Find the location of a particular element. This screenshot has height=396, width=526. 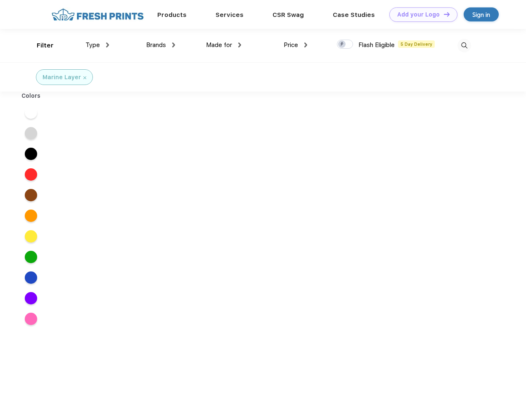

img: DT is located at coordinates (447, 14).